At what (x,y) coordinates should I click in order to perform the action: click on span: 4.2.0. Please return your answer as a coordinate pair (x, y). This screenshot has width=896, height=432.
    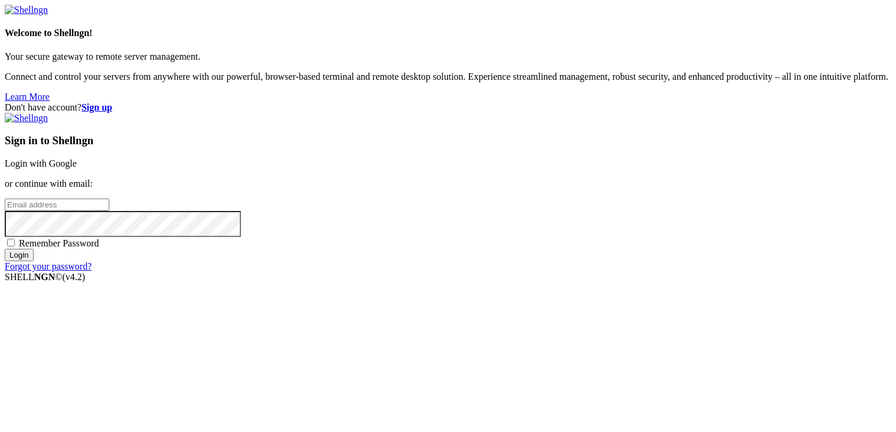
    Looking at the image, I should click on (74, 276).